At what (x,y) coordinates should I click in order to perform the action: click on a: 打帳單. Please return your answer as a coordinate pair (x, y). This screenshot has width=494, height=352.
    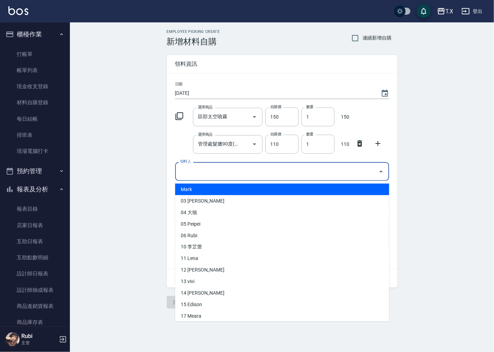
    Looking at the image, I should click on (35, 54).